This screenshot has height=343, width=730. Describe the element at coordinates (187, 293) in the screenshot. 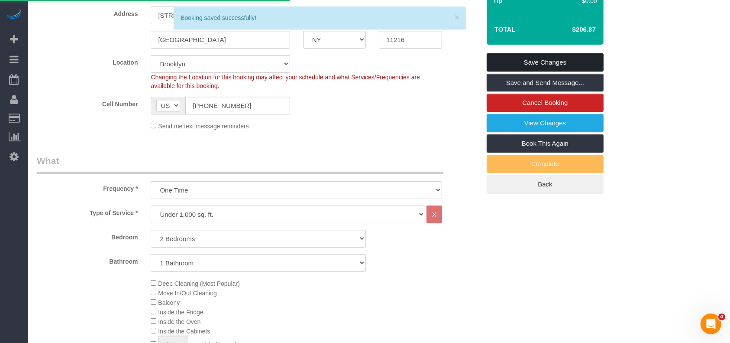

I see `span: Move In/Out Cleaning` at that location.